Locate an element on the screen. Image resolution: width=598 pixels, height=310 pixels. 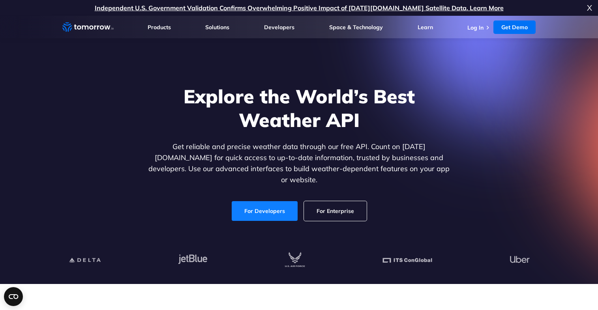
h1: Explore the World’s Best Weather API is located at coordinates (299, 108).